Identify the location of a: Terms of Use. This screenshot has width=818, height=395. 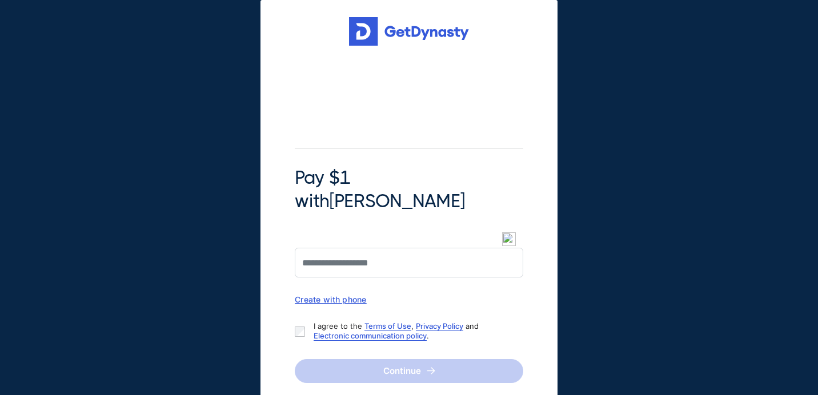
(388, 326).